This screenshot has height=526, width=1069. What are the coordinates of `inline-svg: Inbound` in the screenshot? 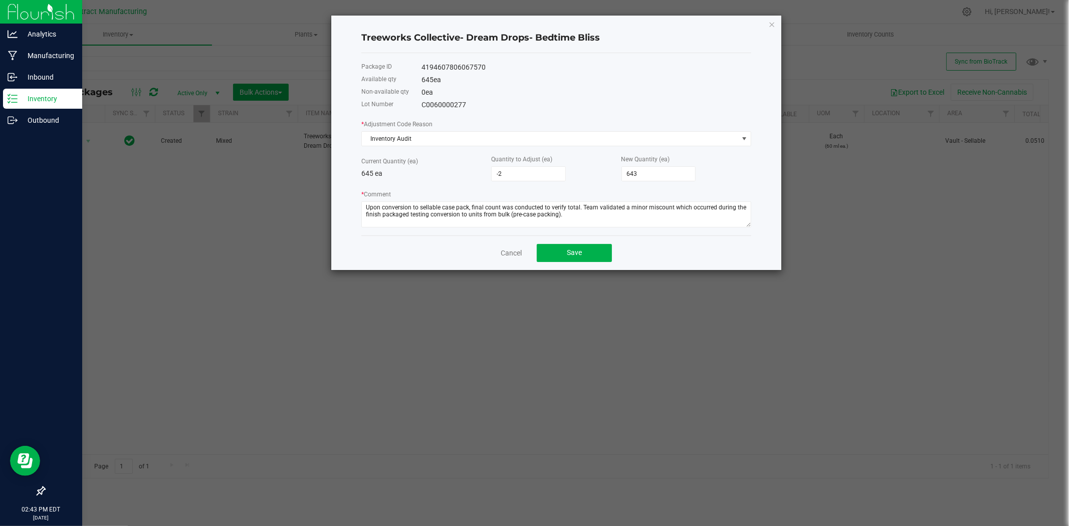 It's located at (13, 77).